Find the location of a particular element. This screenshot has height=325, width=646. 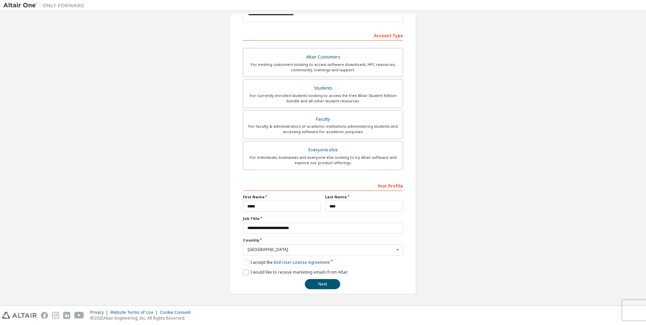

label: I accept the is located at coordinates (286, 262).